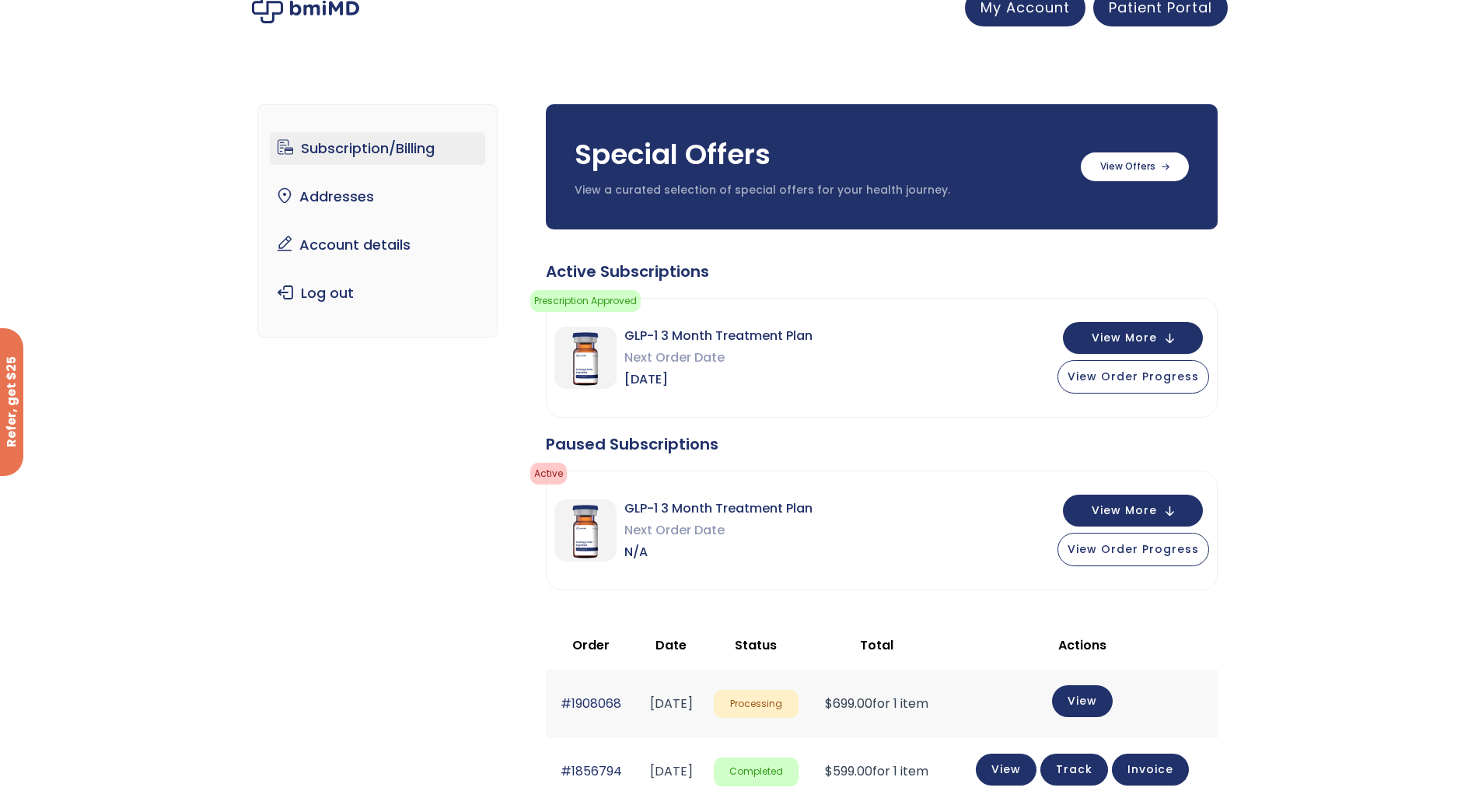 This screenshot has width=1475, height=812. What do you see at coordinates (591, 703) in the screenshot?
I see `a: #1908068` at bounding box center [591, 703].